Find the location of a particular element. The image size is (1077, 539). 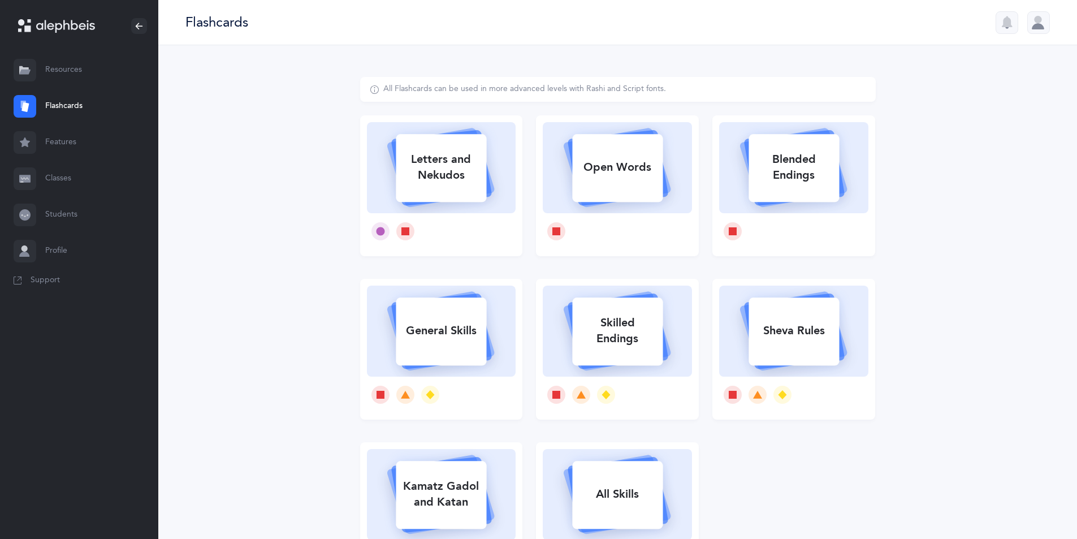

div: All Skills is located at coordinates (618, 494).